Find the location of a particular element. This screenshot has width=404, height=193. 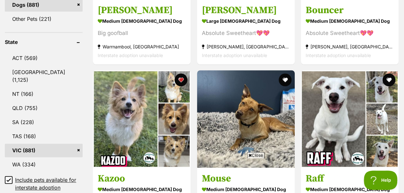

img: Kazoo - Pomeranian Dog is located at coordinates (142, 119).